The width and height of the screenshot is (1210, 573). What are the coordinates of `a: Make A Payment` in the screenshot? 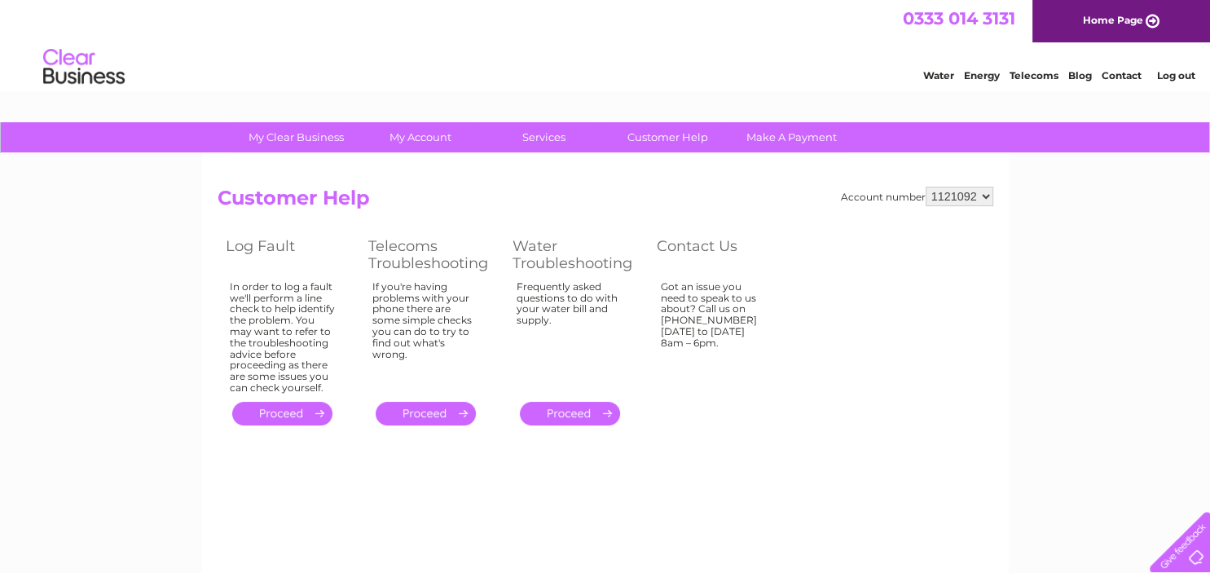 It's located at (791, 137).